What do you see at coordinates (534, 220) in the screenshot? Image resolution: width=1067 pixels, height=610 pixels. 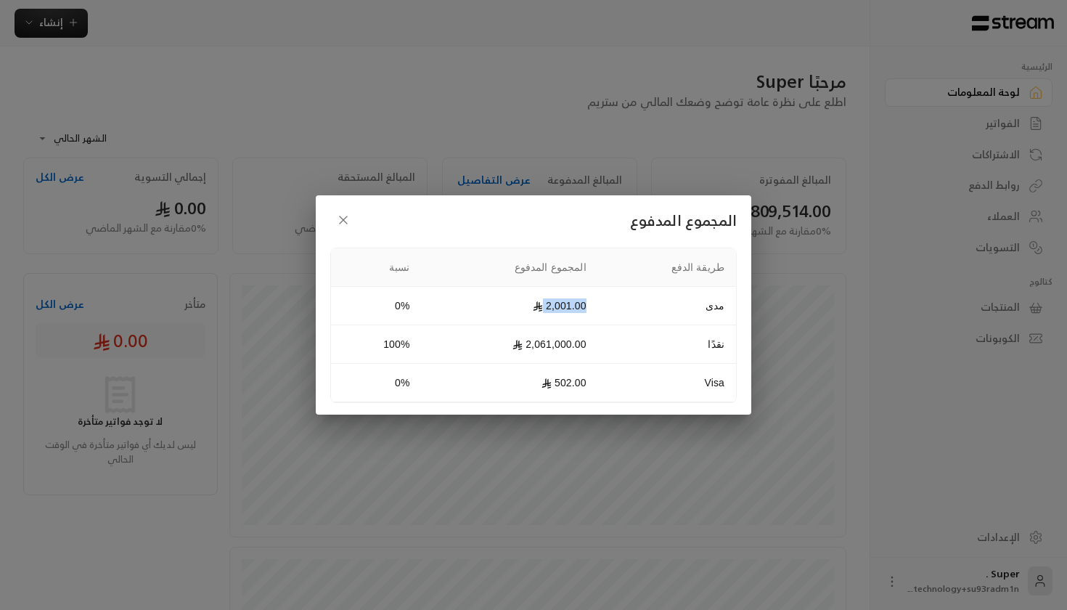 I see `h2: المجموع المدفوع` at bounding box center [534, 220].